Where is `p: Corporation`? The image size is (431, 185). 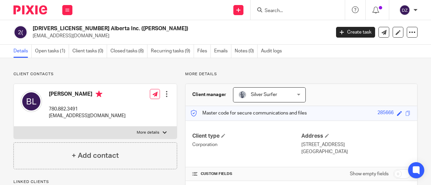
p: Corporation is located at coordinates (247, 145).